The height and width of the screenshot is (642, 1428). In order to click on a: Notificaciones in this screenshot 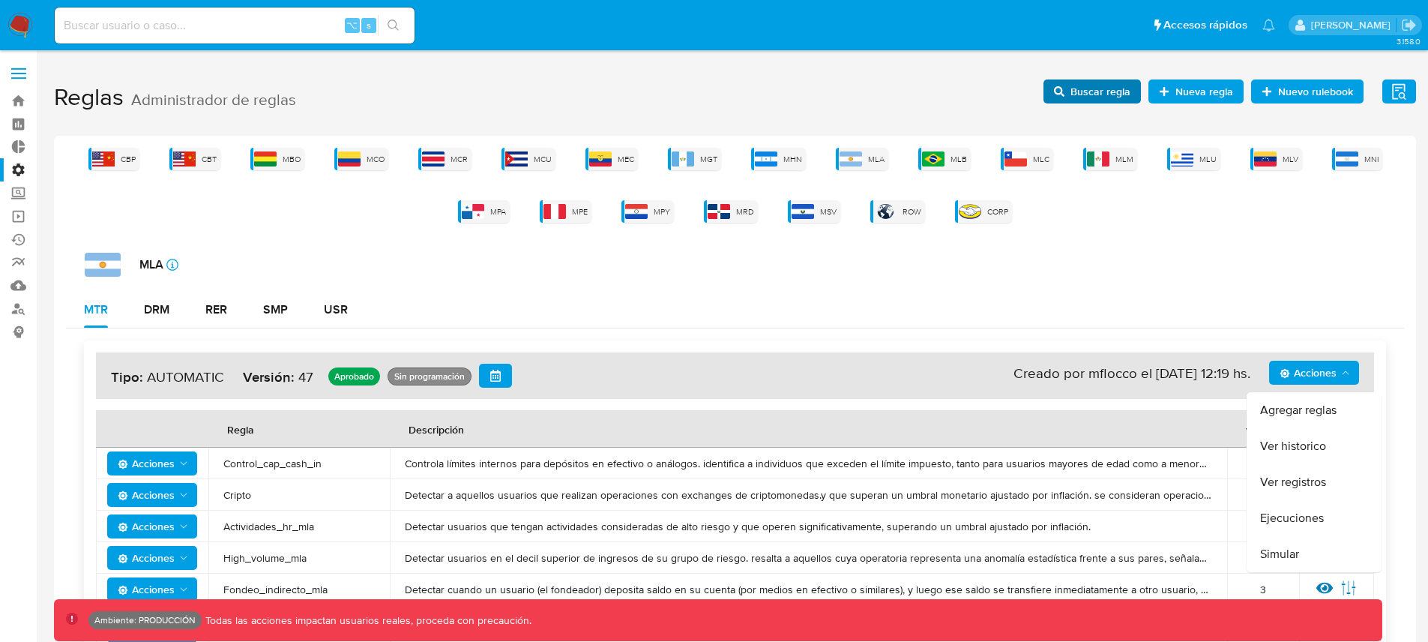, I will do `click(1269, 25)`.